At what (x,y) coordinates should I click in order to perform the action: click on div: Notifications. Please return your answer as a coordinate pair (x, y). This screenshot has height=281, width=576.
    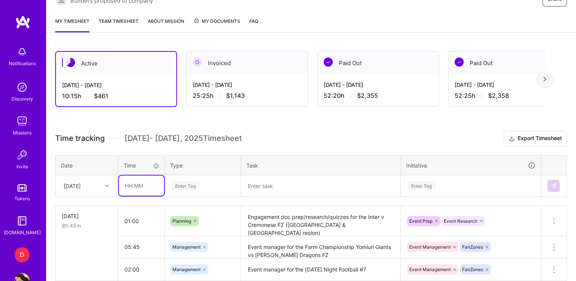
    Looking at the image, I should click on (22, 63).